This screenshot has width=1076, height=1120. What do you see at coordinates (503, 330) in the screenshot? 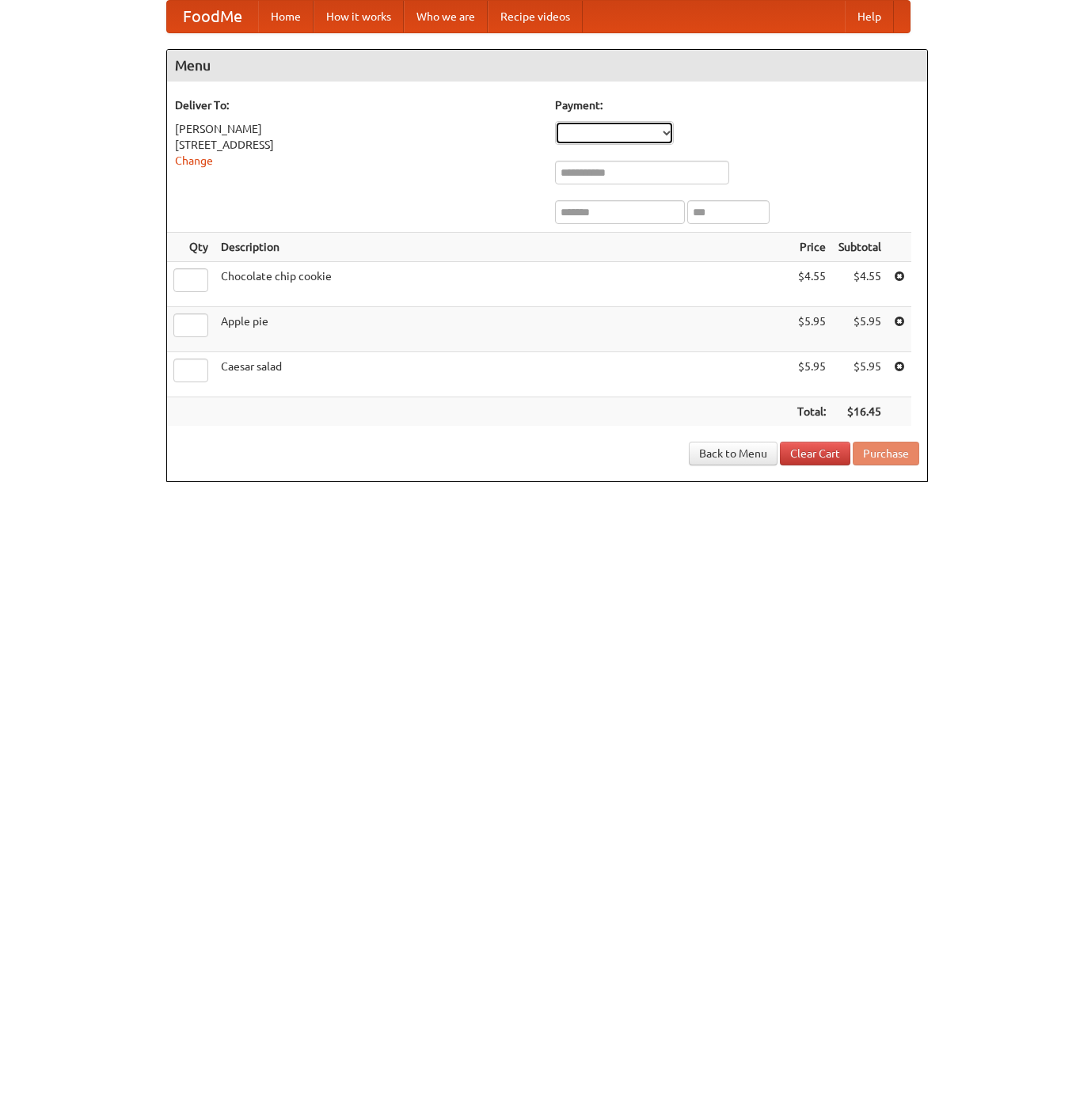
I see `td: Apple pie` at bounding box center [503, 330].